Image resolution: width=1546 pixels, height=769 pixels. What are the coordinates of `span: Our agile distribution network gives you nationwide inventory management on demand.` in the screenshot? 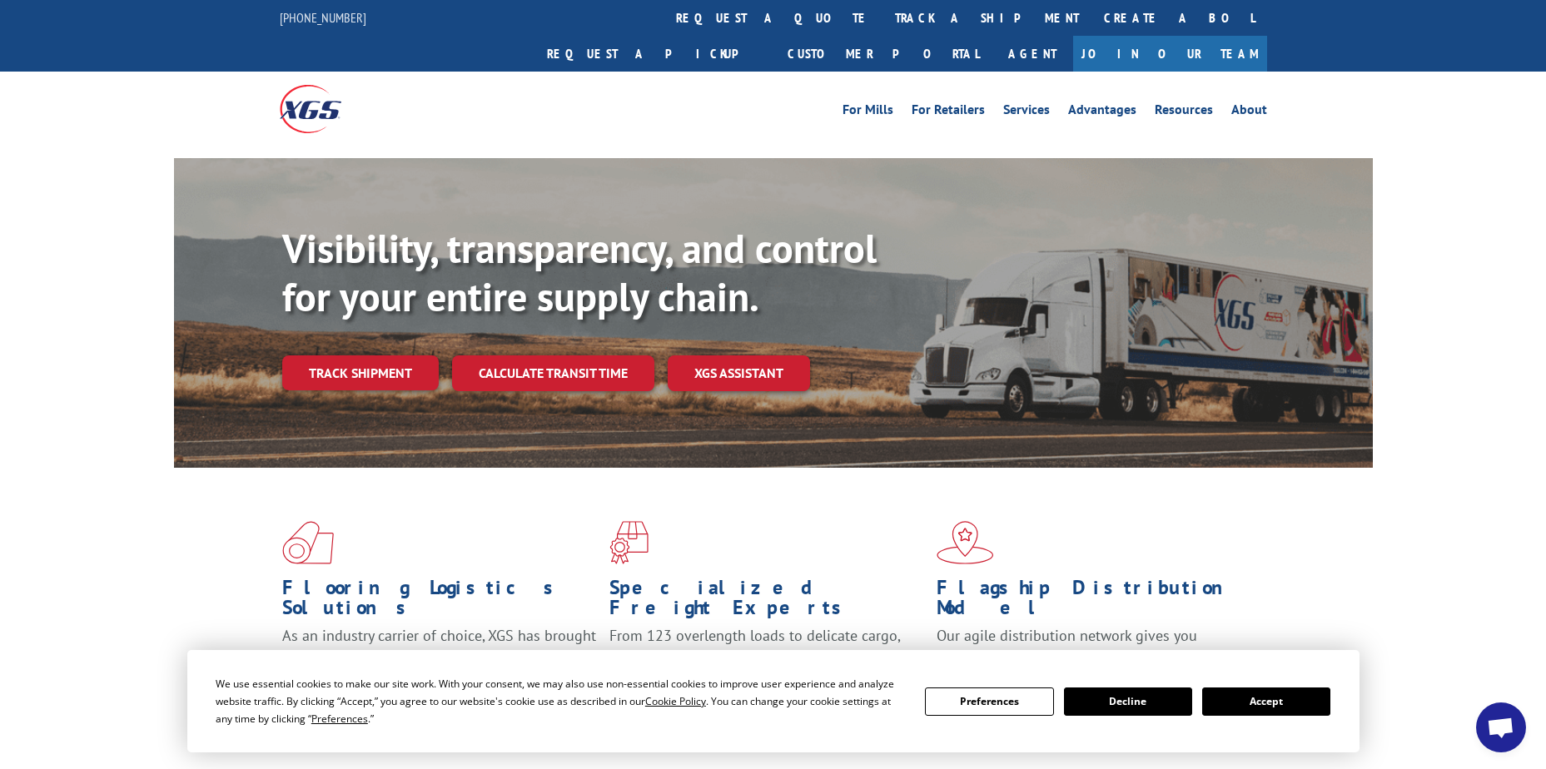 It's located at (1090, 645).